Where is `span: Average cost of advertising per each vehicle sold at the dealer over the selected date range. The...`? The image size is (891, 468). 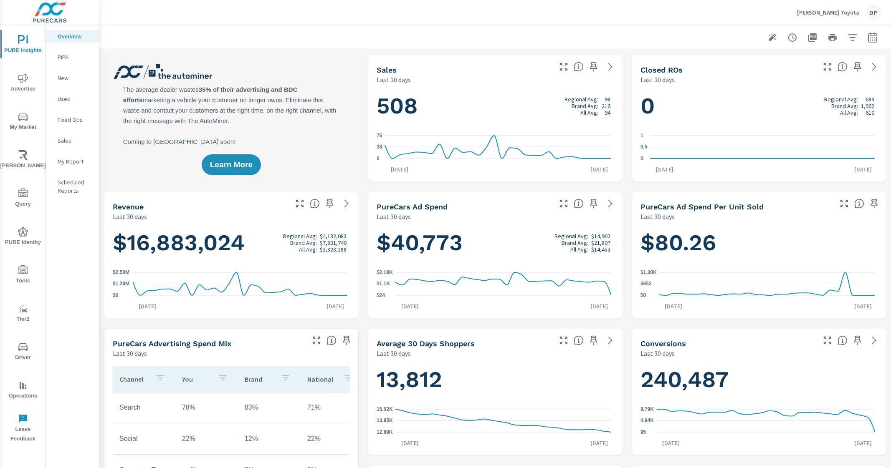 span: Average cost of advertising per each vehicle sold at the dealer over the selected date range. The... is located at coordinates (859, 204).